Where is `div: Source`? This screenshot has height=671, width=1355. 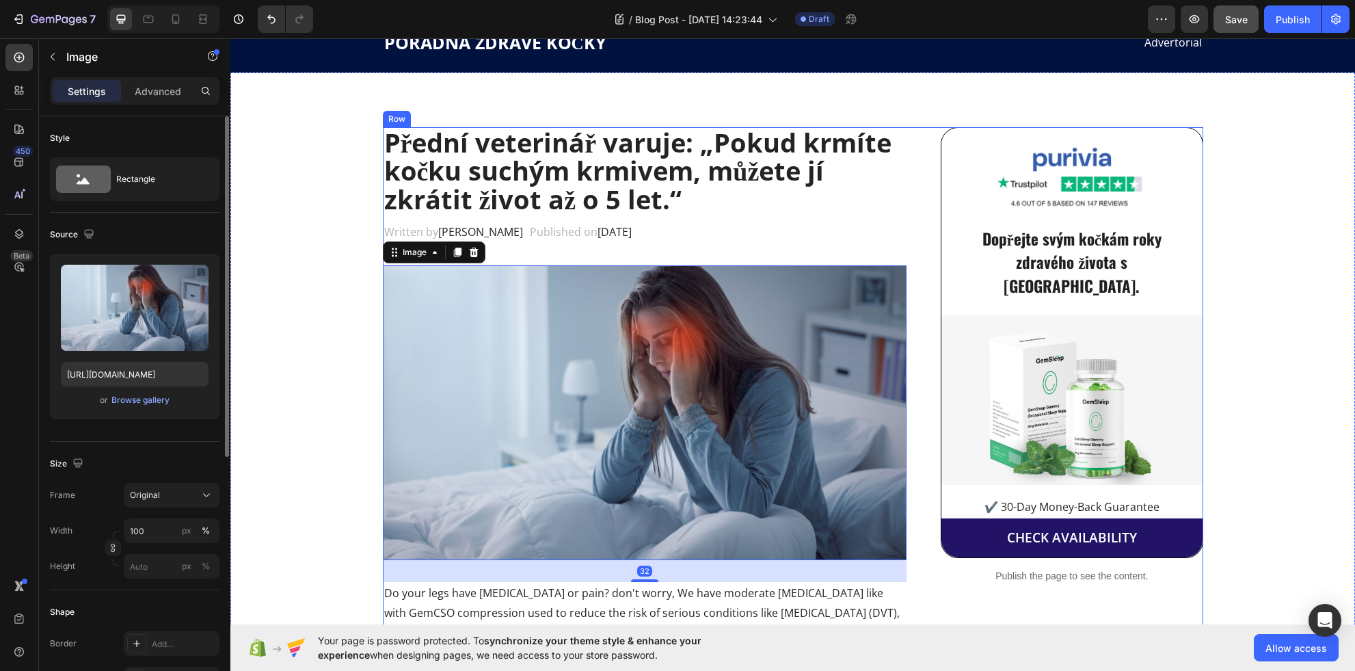 div: Source is located at coordinates (73, 235).